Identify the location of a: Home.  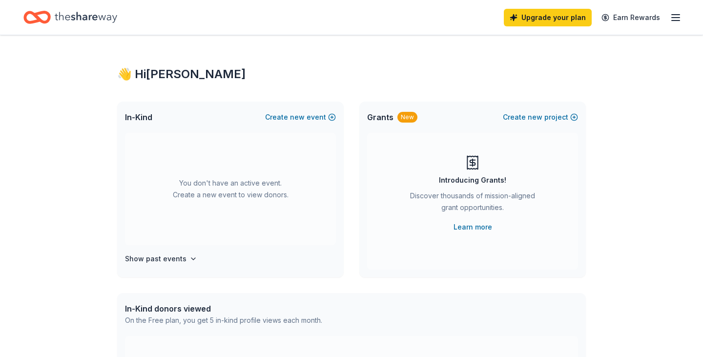
(70, 17).